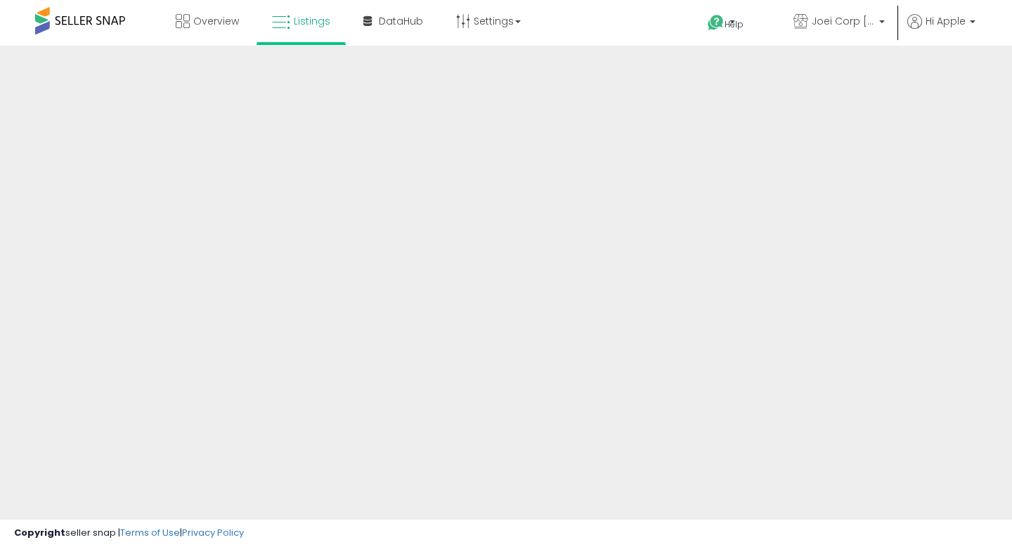 The width and height of the screenshot is (1012, 547). What do you see at coordinates (216, 21) in the screenshot?
I see `span: Overview` at bounding box center [216, 21].